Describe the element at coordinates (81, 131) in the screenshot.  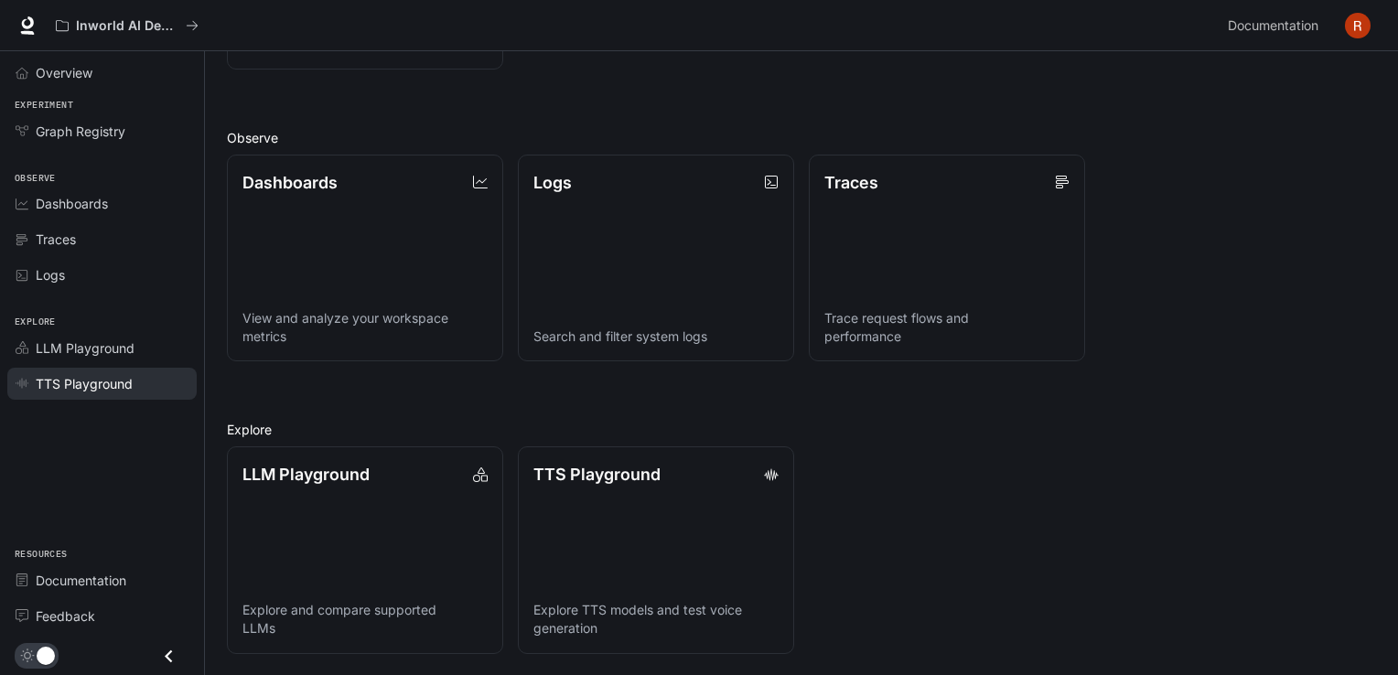
I see `span: Graph Registry` at that location.